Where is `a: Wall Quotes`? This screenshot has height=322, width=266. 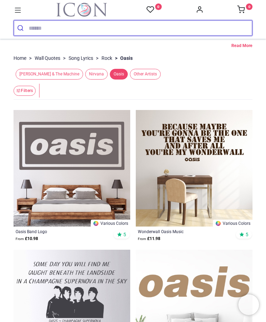 a: Wall Quotes is located at coordinates (47, 58).